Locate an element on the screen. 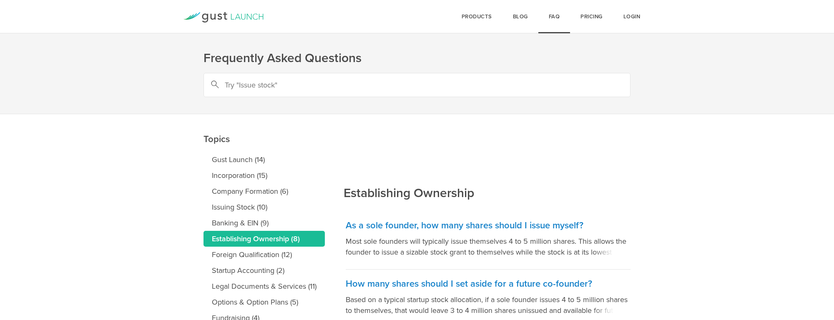 Image resolution: width=834 pixels, height=320 pixels. h2: Establishing Ownership is located at coordinates (409, 165).